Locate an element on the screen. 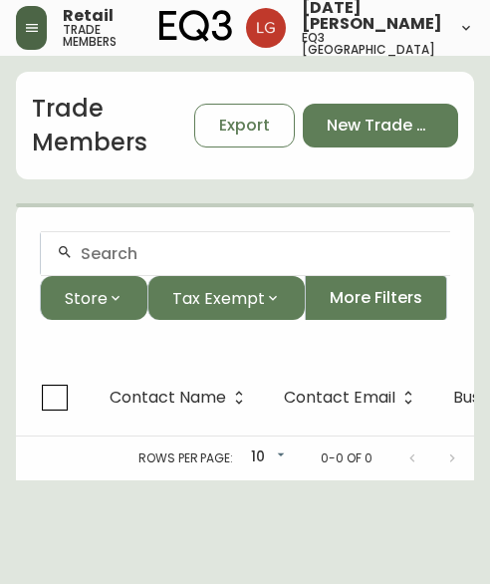 The image size is (490, 584). button: Tax Exempt is located at coordinates (226, 298).